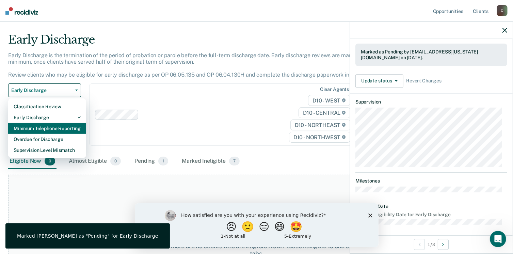 This screenshot has height=254, width=513. Describe the element at coordinates (22, 11) in the screenshot. I see `img: Recidiviz` at that location.